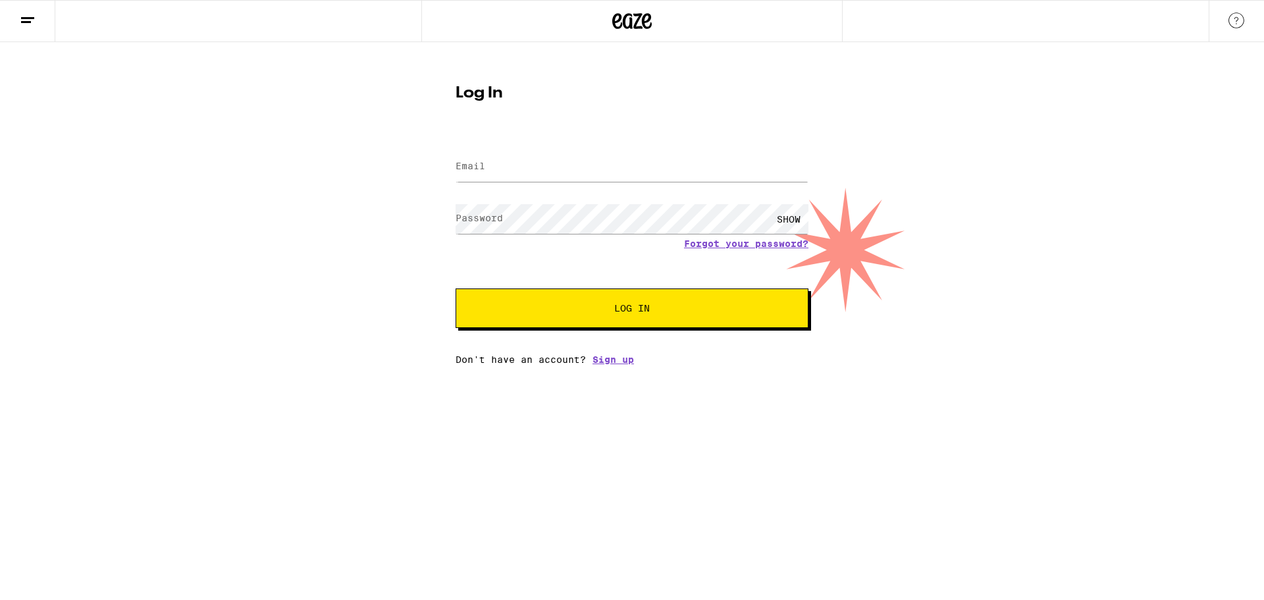 The height and width of the screenshot is (600, 1264). Describe the element at coordinates (789, 219) in the screenshot. I see `div: SHOW` at that location.